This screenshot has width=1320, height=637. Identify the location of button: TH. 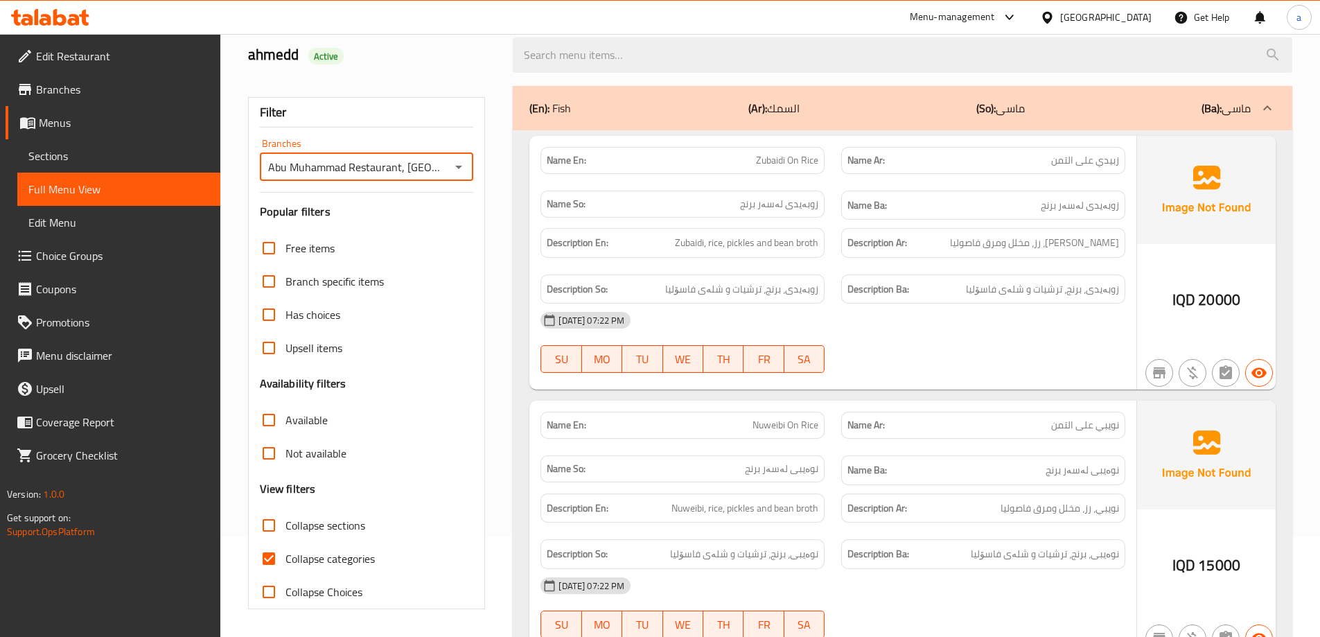
(723, 359).